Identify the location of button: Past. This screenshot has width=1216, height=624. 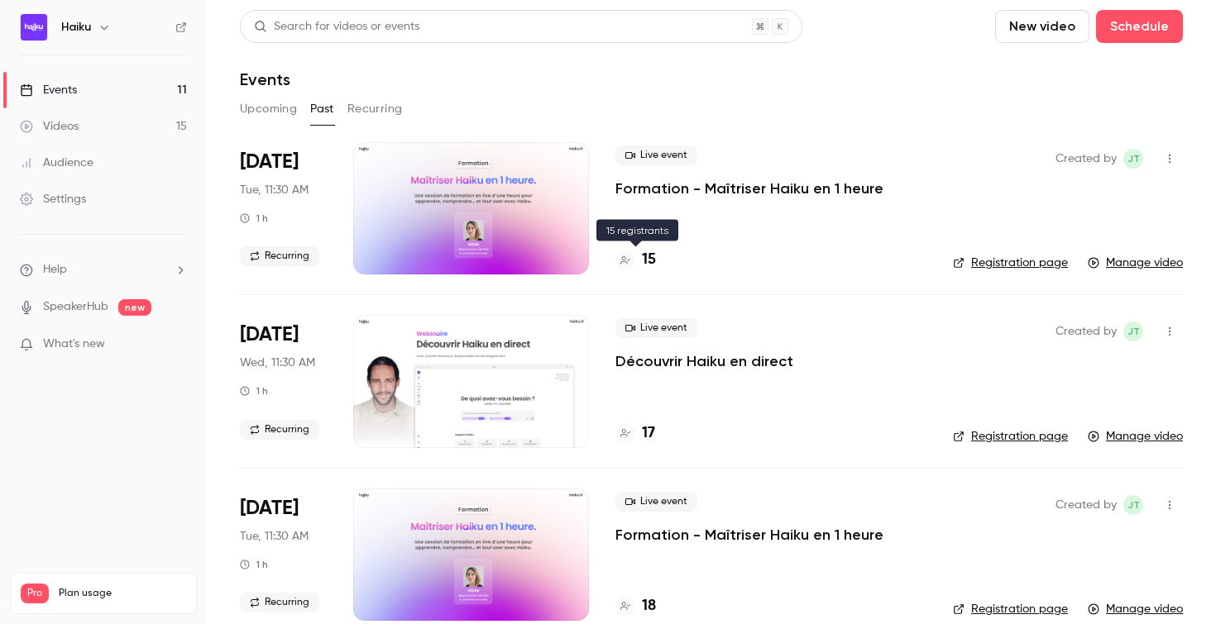
(322, 109).